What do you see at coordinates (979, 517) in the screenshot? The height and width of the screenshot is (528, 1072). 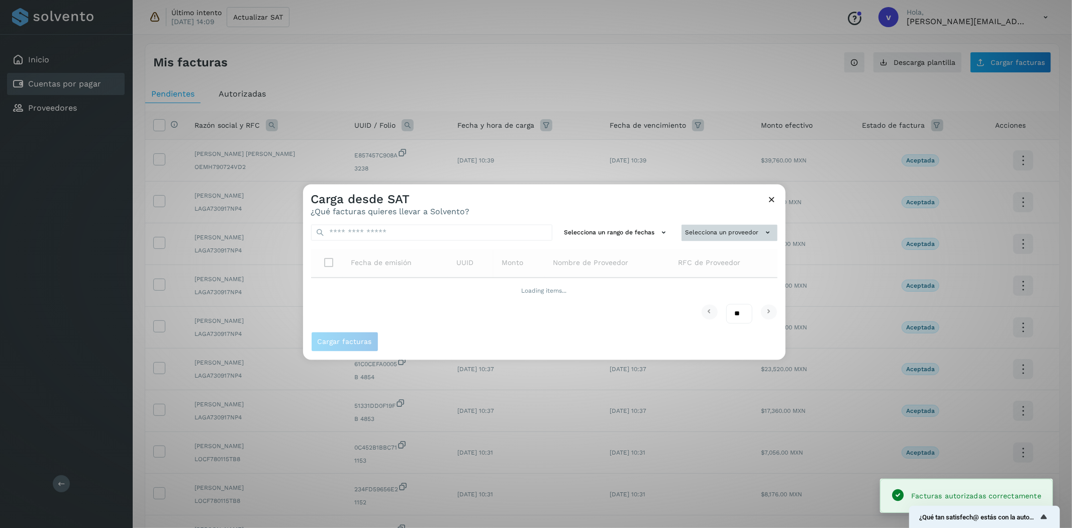 I see `span: ¿Qué tan satisfech@ estás con la autorización de tus facturas?` at bounding box center [979, 517].